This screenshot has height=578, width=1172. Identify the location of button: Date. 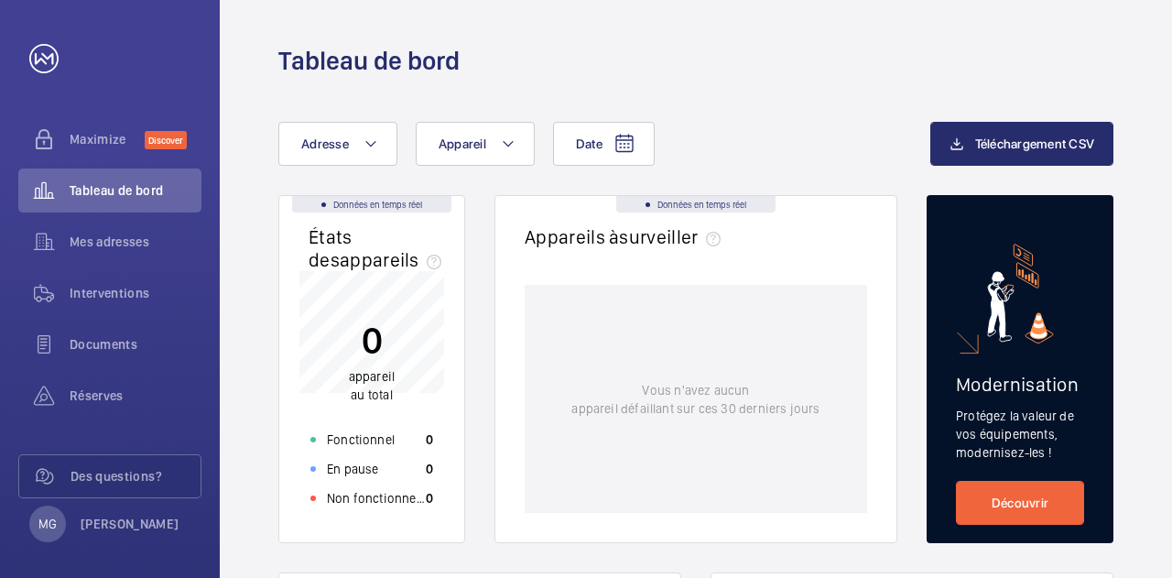
(603, 144).